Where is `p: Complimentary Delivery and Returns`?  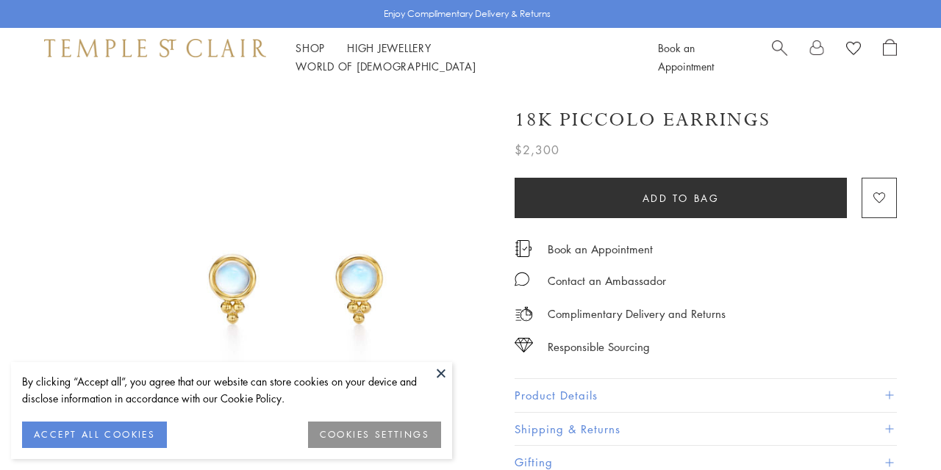
p: Complimentary Delivery and Returns is located at coordinates (636, 314).